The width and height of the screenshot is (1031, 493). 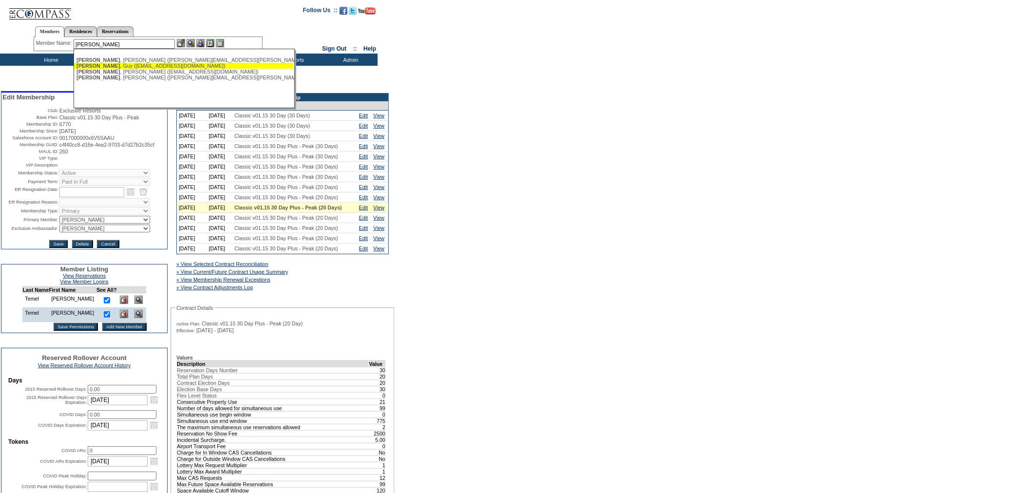 What do you see at coordinates (30, 211) in the screenshot?
I see `td: Membership Type:` at bounding box center [30, 211].